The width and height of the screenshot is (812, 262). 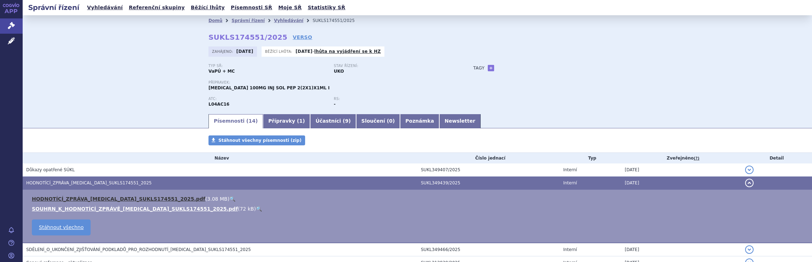 I want to click on a: Písemnosti SŘ, so click(x=251, y=7).